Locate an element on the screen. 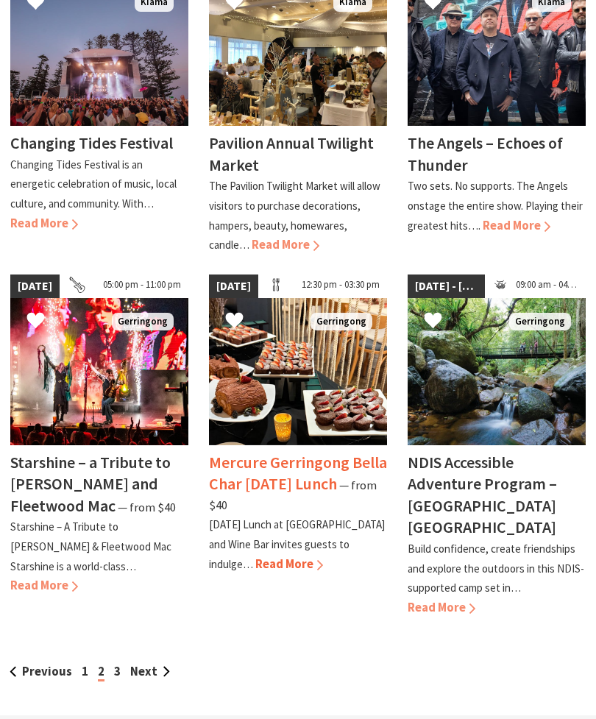 This screenshot has width=596, height=719. h4: Changing Tides Festival is located at coordinates (91, 143).